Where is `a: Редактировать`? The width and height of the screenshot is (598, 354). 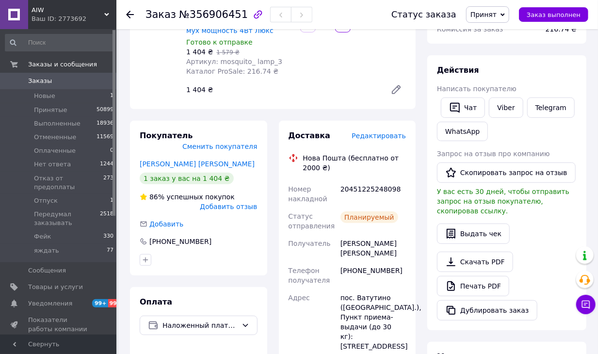
a: Редактировать is located at coordinates (396, 90).